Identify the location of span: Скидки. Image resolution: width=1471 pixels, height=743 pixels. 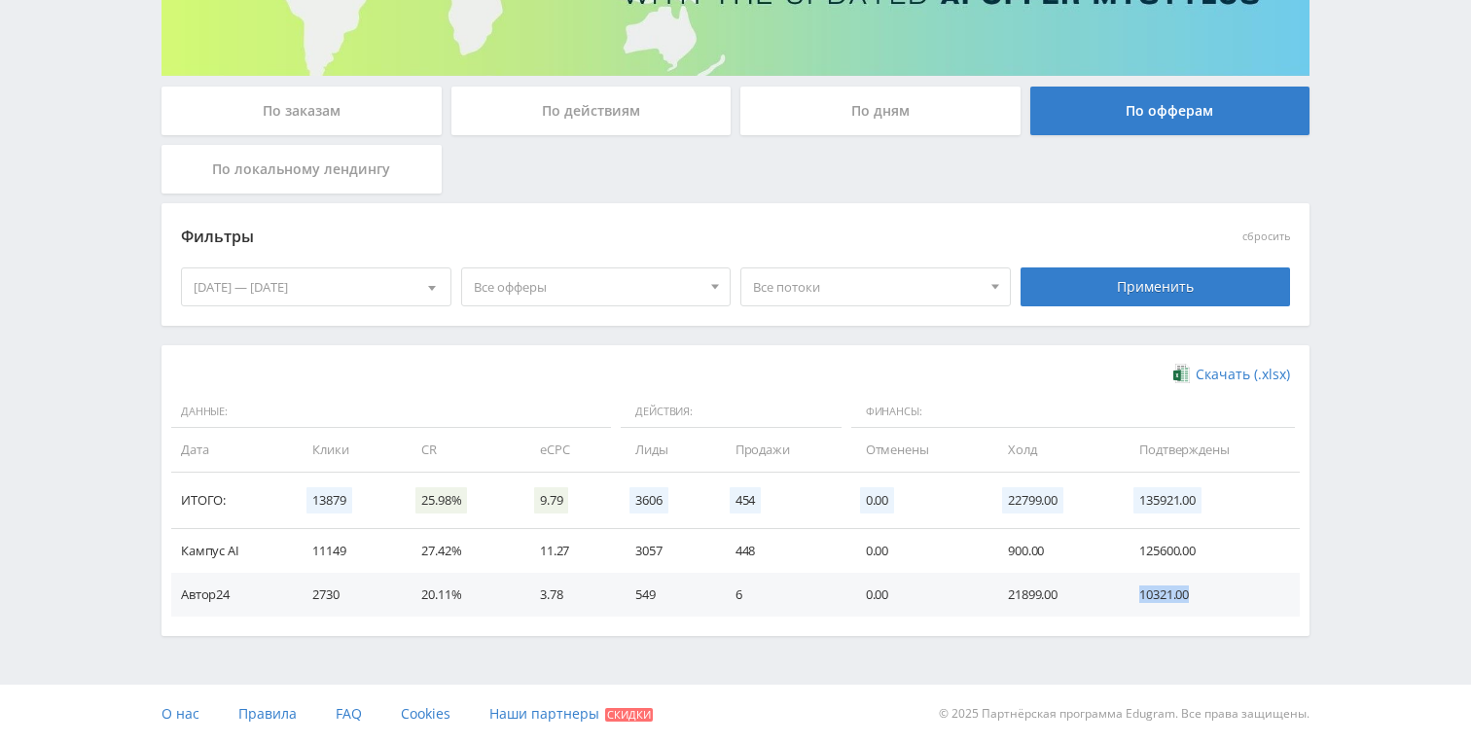
(629, 715).